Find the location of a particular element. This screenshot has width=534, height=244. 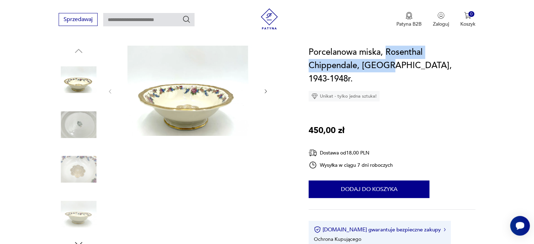

div: Dostawa od 18,00 PLN is located at coordinates (351, 153).